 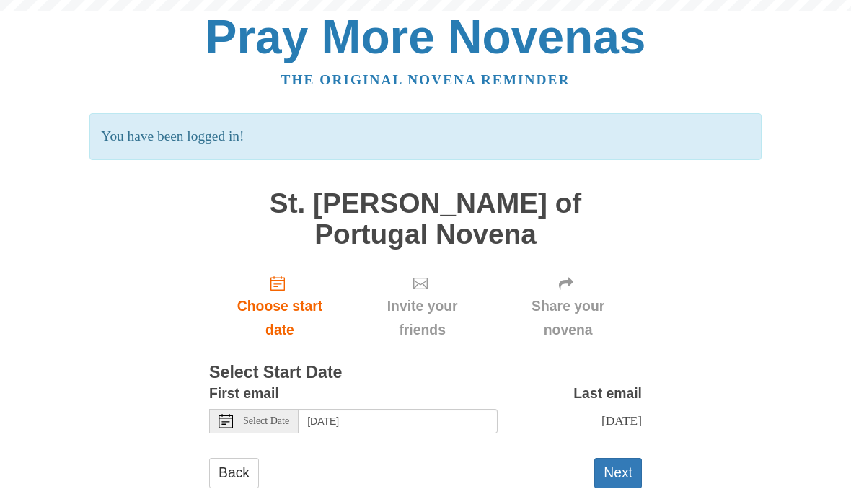 What do you see at coordinates (244, 393) in the screenshot?
I see `label: First email` at bounding box center [244, 393].